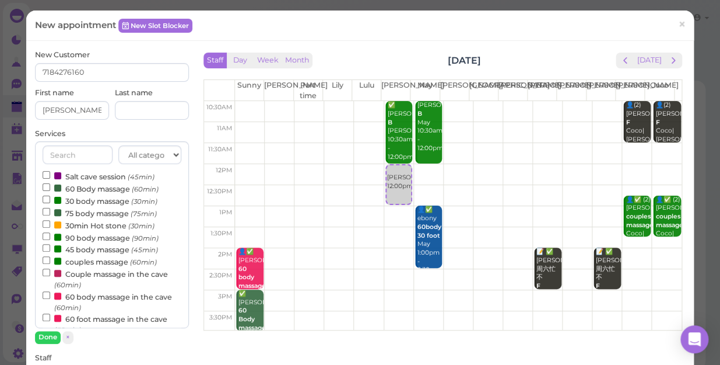  Describe the element at coordinates (252, 319) in the screenshot. I see `b: 60 Body massage` at that location.